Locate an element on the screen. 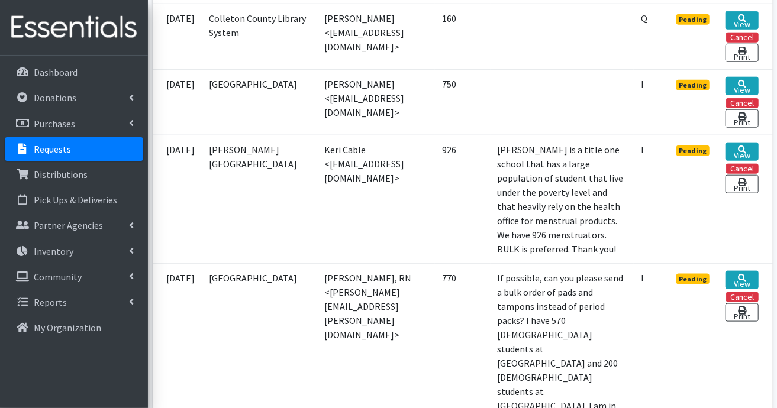 The height and width of the screenshot is (408, 777). abbr: Quantity is located at coordinates (644, 18).